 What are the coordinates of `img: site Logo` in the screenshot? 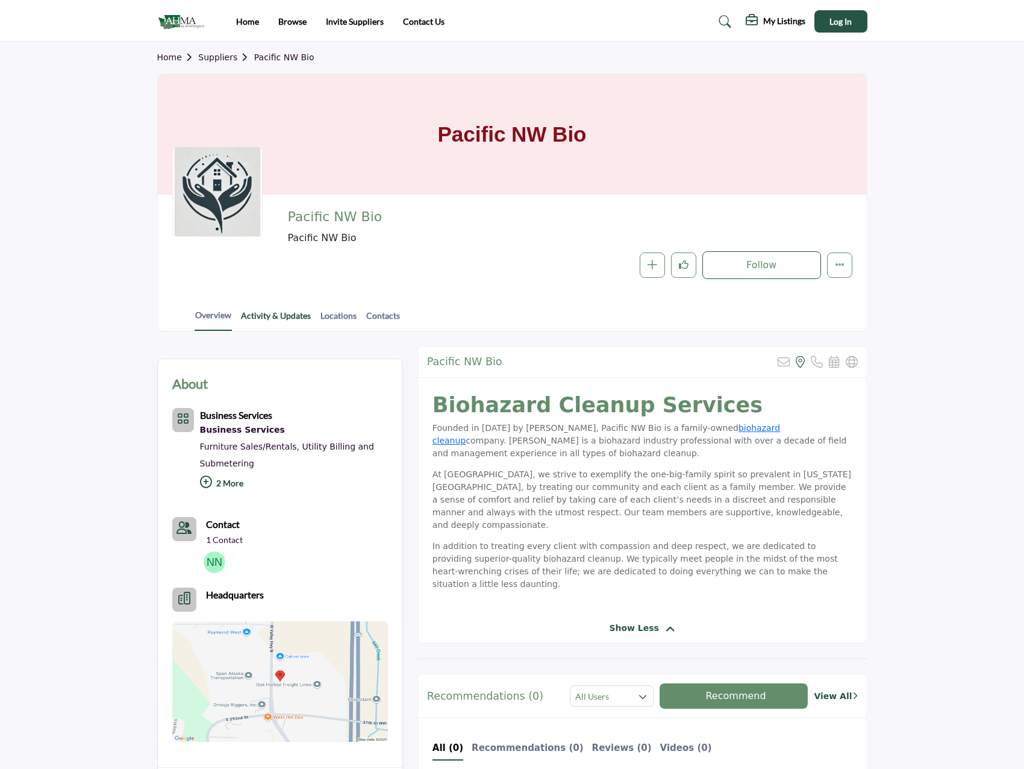 It's located at (184, 21).